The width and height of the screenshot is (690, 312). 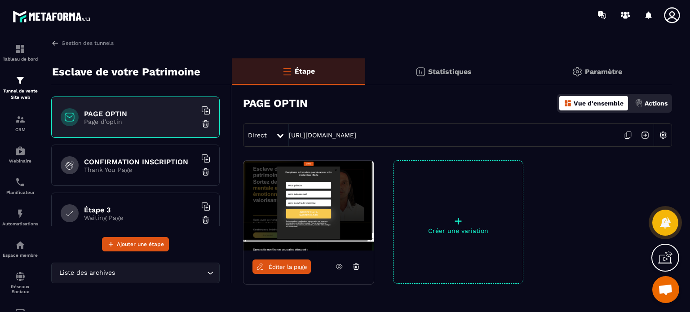 I want to click on p: Tunnel de vente Site web, so click(x=20, y=94).